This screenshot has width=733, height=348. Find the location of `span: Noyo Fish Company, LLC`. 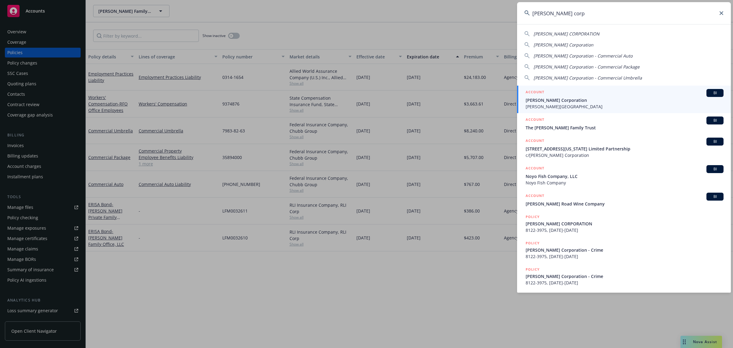

span: Noyo Fish Company, LLC is located at coordinates (625, 176).